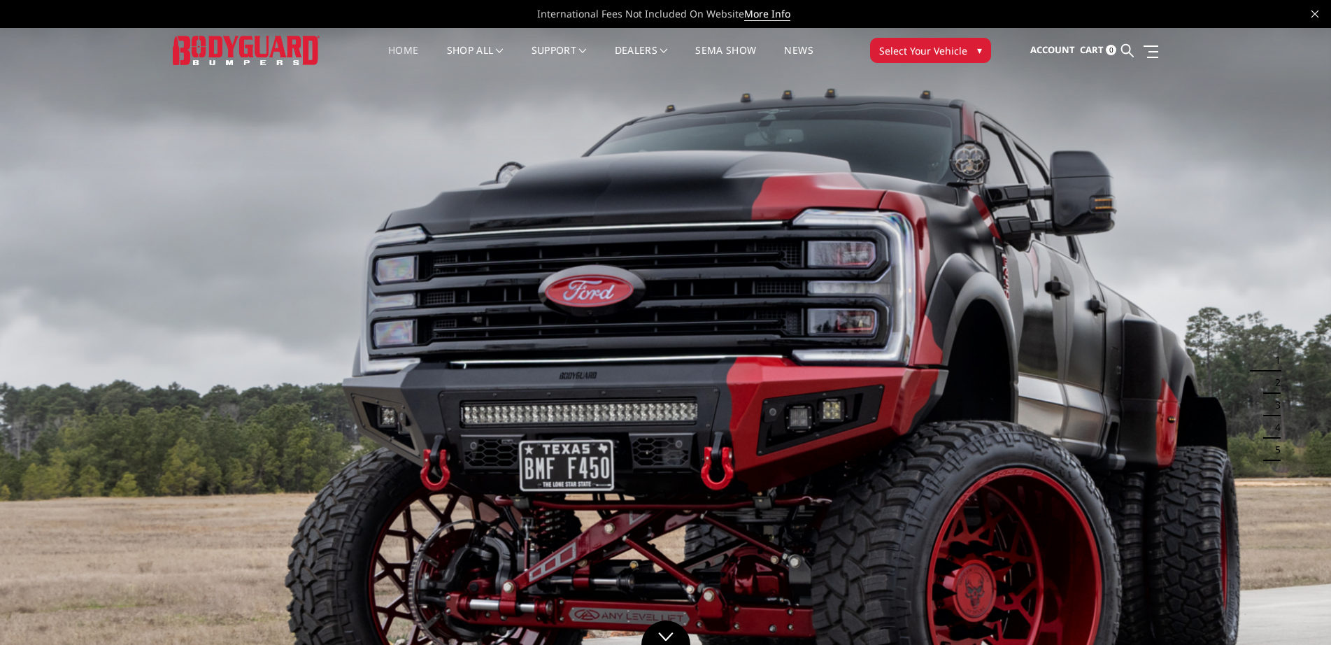  I want to click on button: Select Your Vehicle, so click(931, 50).